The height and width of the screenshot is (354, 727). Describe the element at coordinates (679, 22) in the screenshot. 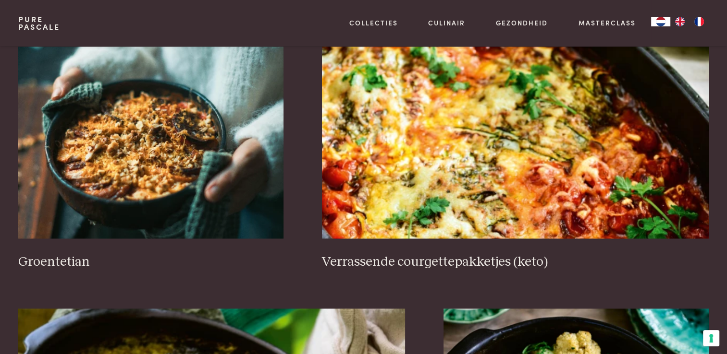

I see `a: EN` at that location.